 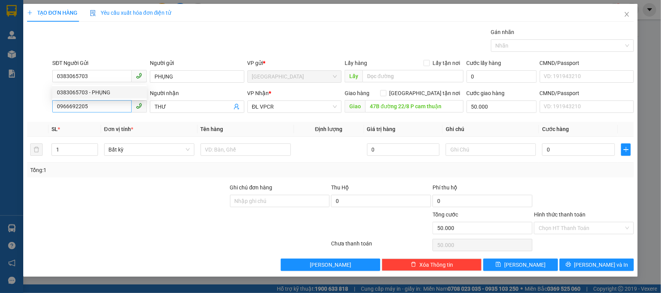 I want to click on span: Bất kỳ, so click(x=149, y=150).